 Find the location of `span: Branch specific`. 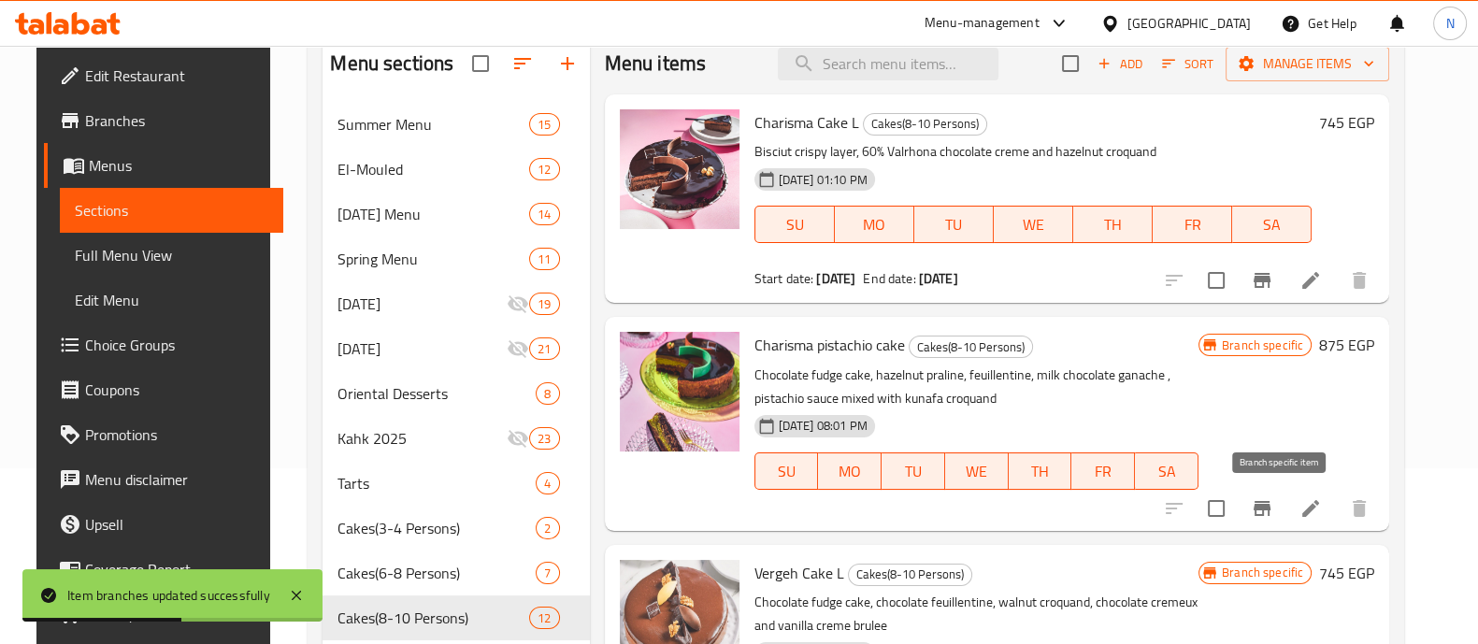

span: Branch specific is located at coordinates (1262, 572).